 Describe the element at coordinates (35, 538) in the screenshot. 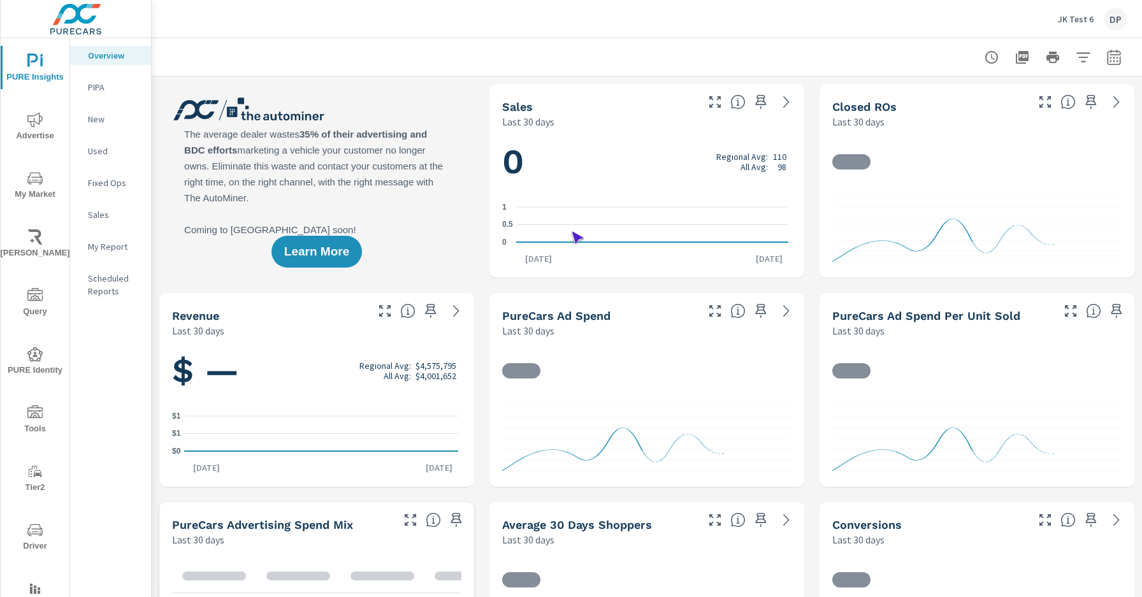

I see `span: Driver` at that location.